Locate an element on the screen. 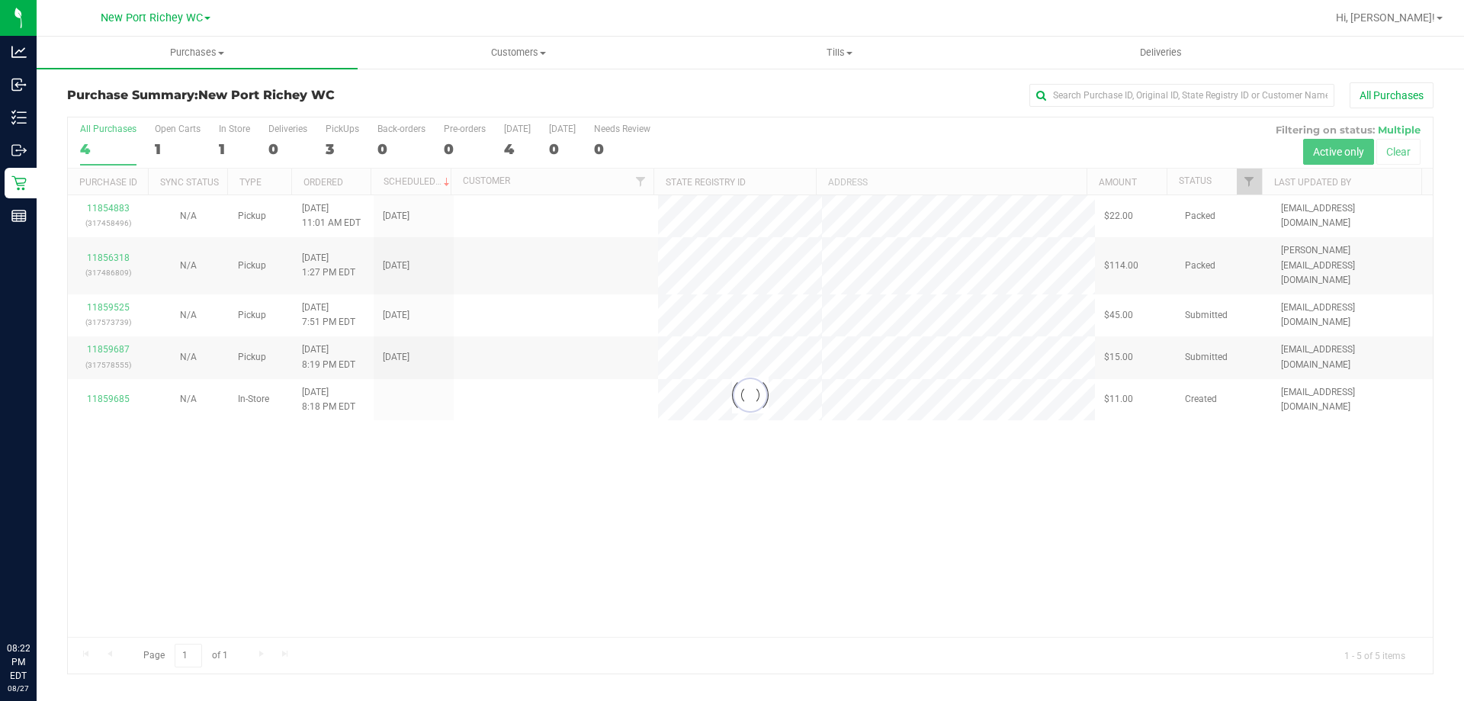  span: Customers is located at coordinates (518, 53).